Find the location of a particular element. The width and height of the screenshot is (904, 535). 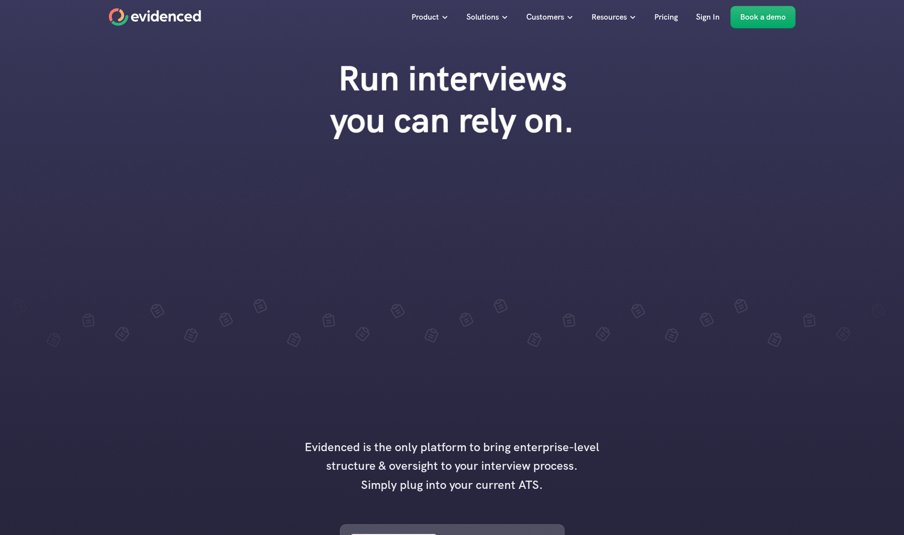

p: Book a demo is located at coordinates (762, 17).